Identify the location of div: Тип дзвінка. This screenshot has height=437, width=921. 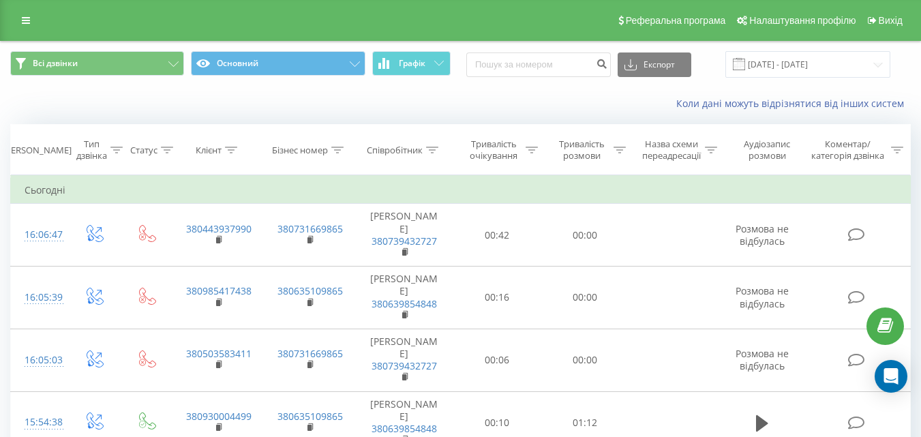
(91, 150).